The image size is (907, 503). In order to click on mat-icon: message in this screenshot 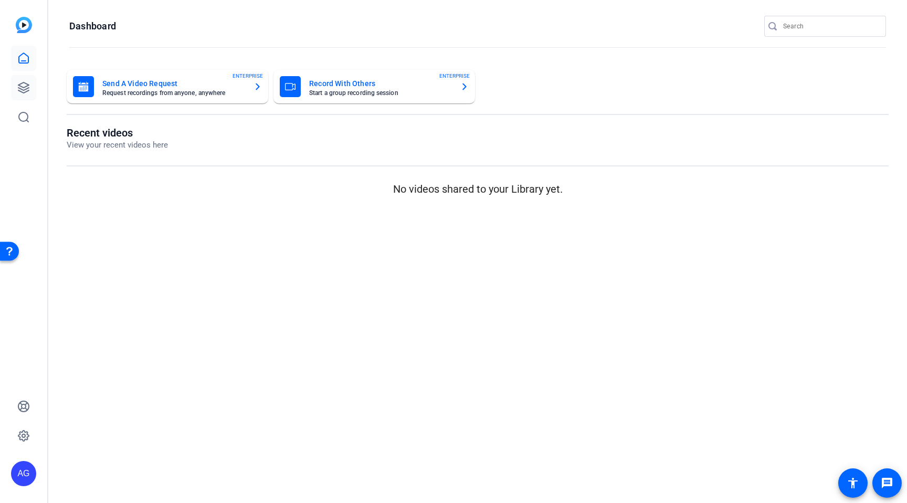, I will do `click(887, 483)`.